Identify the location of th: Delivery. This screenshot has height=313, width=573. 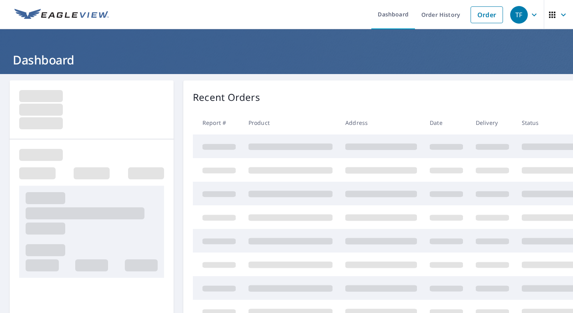
(492, 122).